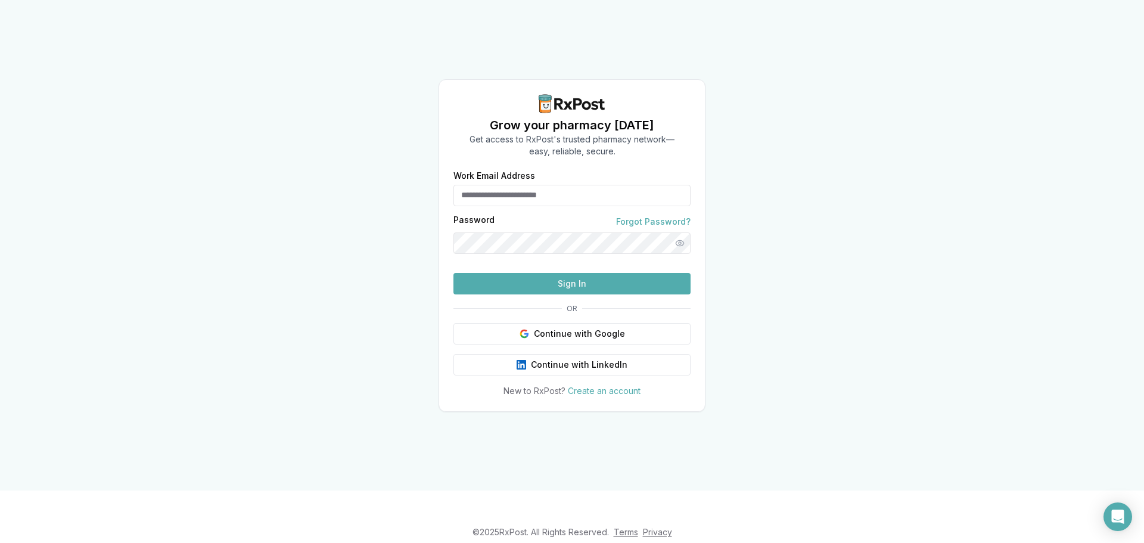 The height and width of the screenshot is (543, 1144). Describe the element at coordinates (572, 104) in the screenshot. I see `img: RxPost Logo` at that location.